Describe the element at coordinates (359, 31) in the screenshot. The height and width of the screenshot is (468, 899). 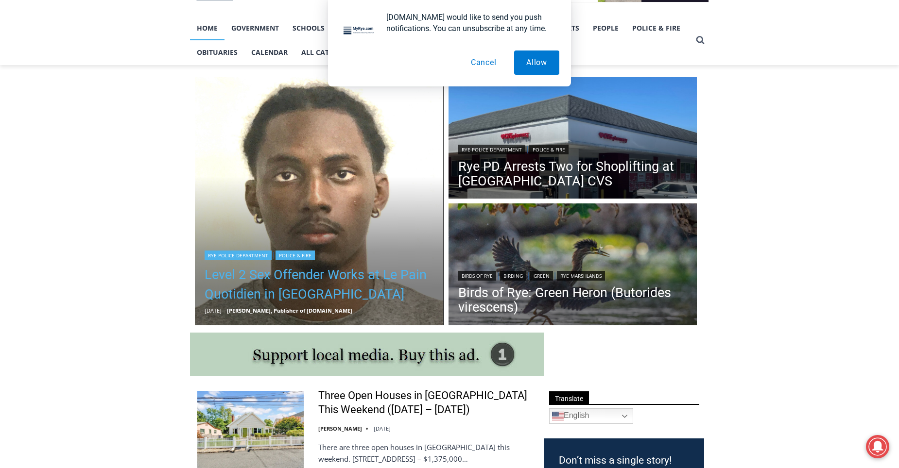
I see `img: notification icon` at that location.